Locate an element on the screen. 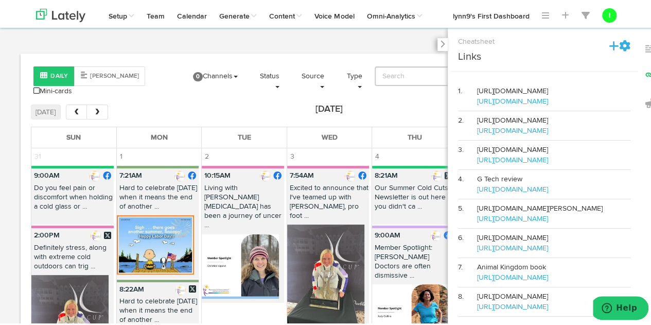  td: G Tech review is located at coordinates (554, 182).